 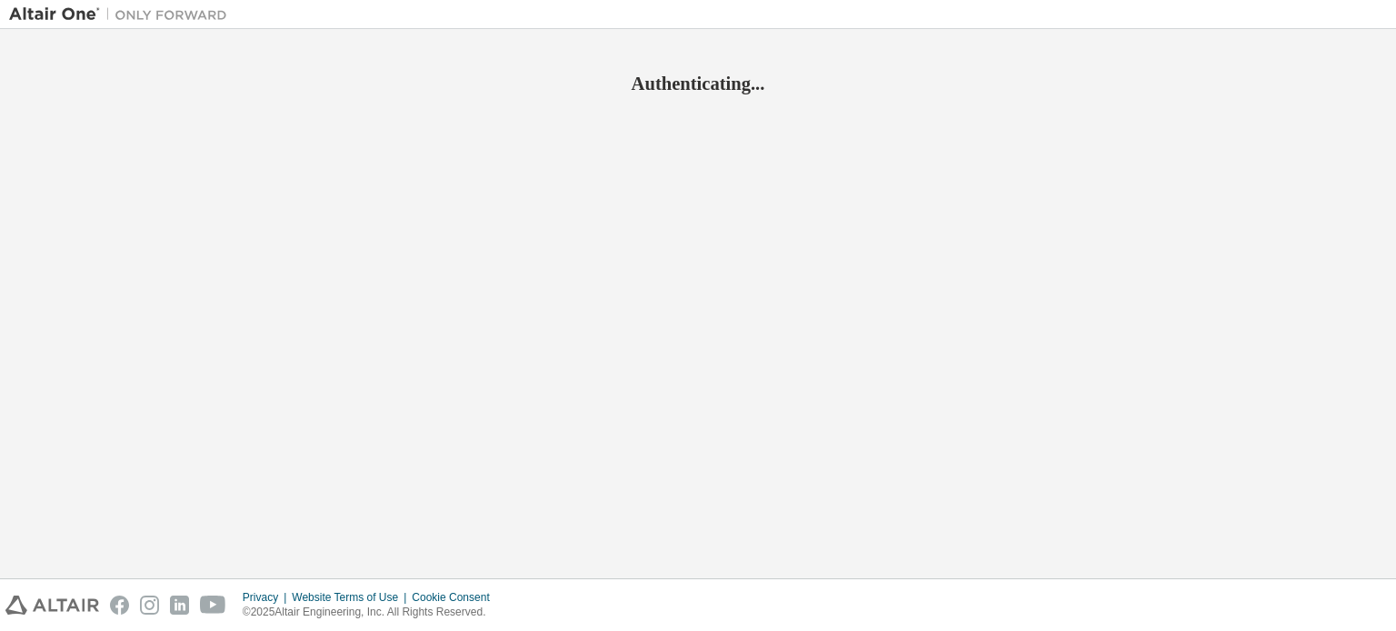 I want to click on div: Privacy, so click(x=267, y=598).